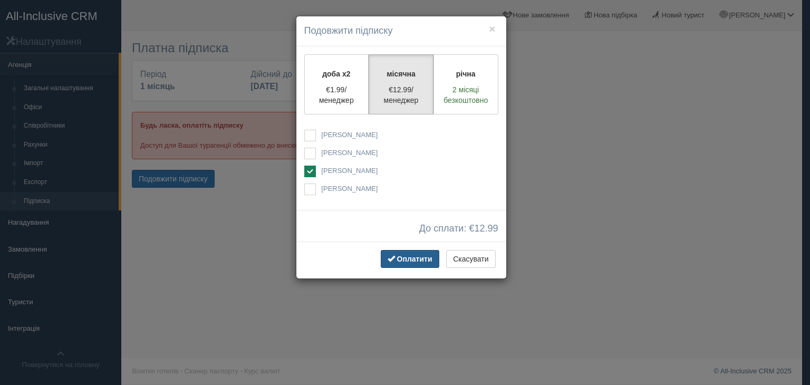  Describe the element at coordinates (459, 229) in the screenshot. I see `span: До сплати: €` at that location.